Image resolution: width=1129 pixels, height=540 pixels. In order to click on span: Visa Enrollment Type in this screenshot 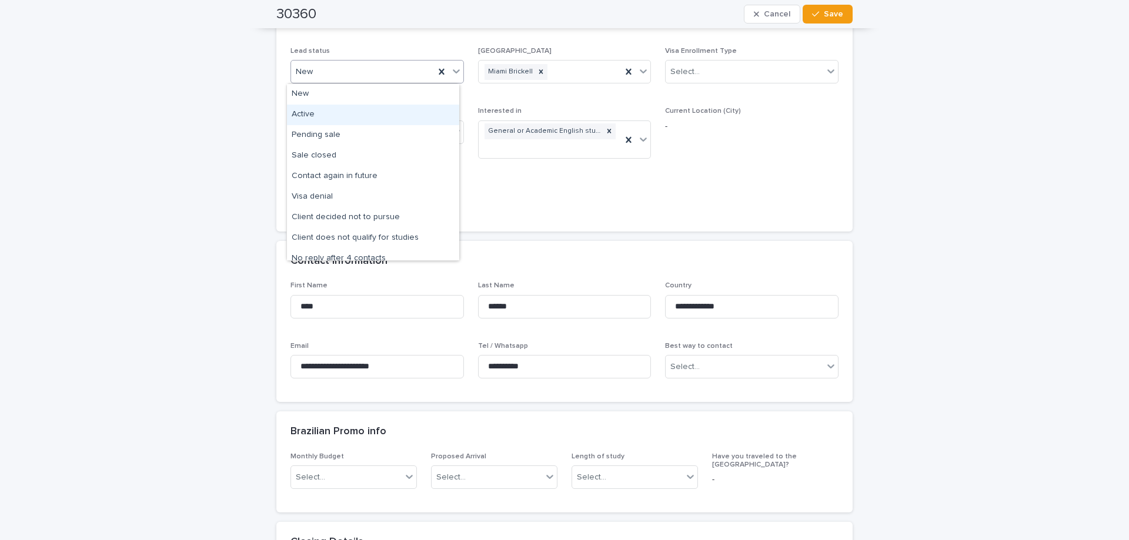, I will do `click(701, 51)`.